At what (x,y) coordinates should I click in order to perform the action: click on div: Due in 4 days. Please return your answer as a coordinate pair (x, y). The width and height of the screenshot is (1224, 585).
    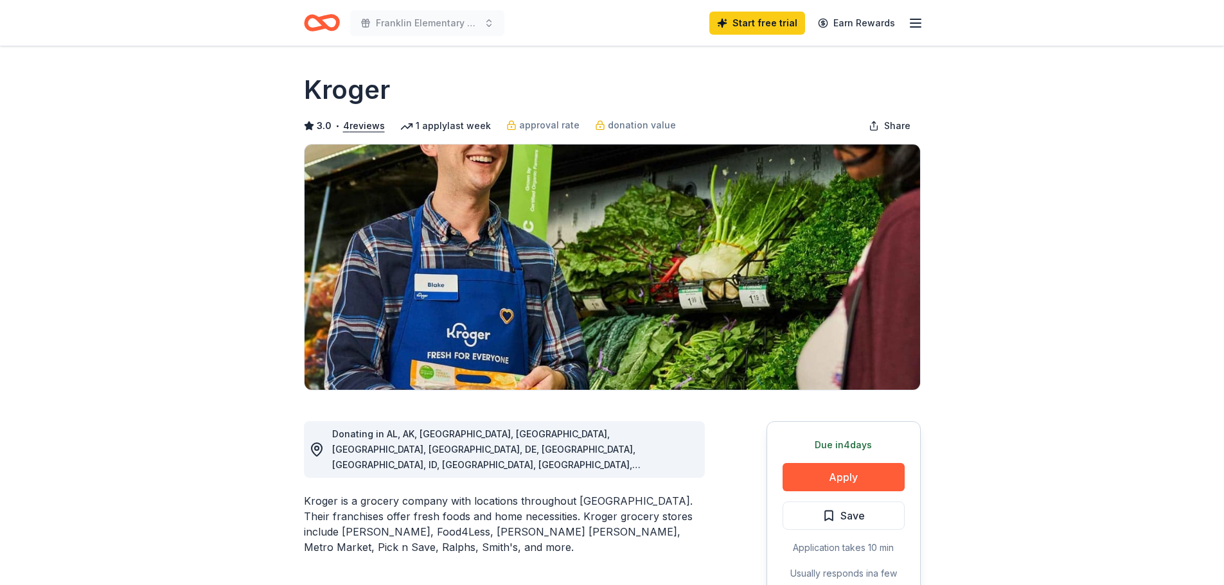
    Looking at the image, I should click on (844, 445).